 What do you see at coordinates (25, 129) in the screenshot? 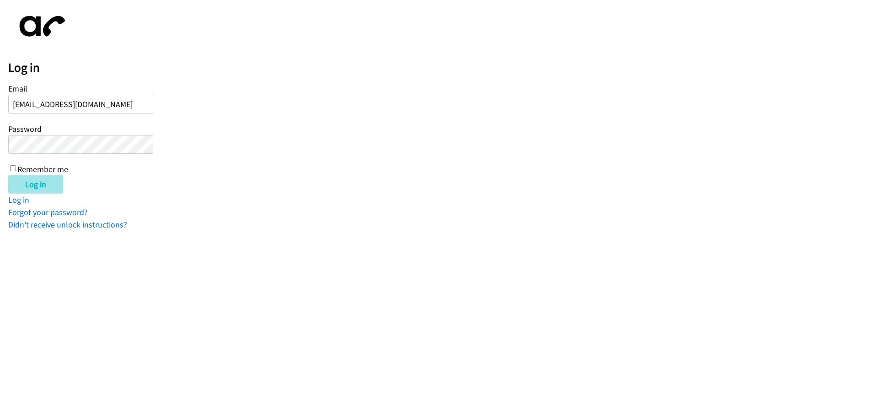
I see `label: Password` at bounding box center [25, 129].